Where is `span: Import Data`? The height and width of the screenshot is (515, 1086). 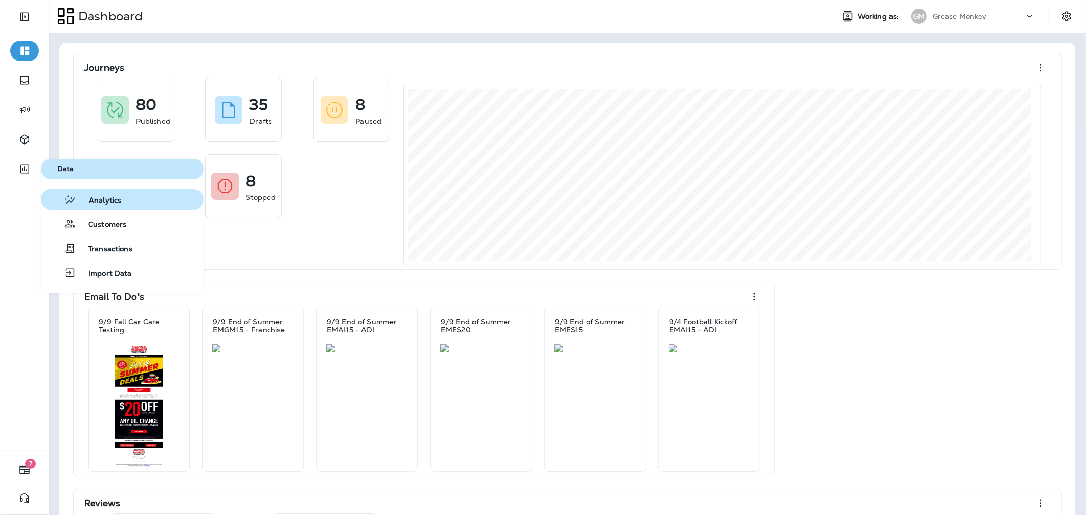
span: Import Data is located at coordinates (104, 274).